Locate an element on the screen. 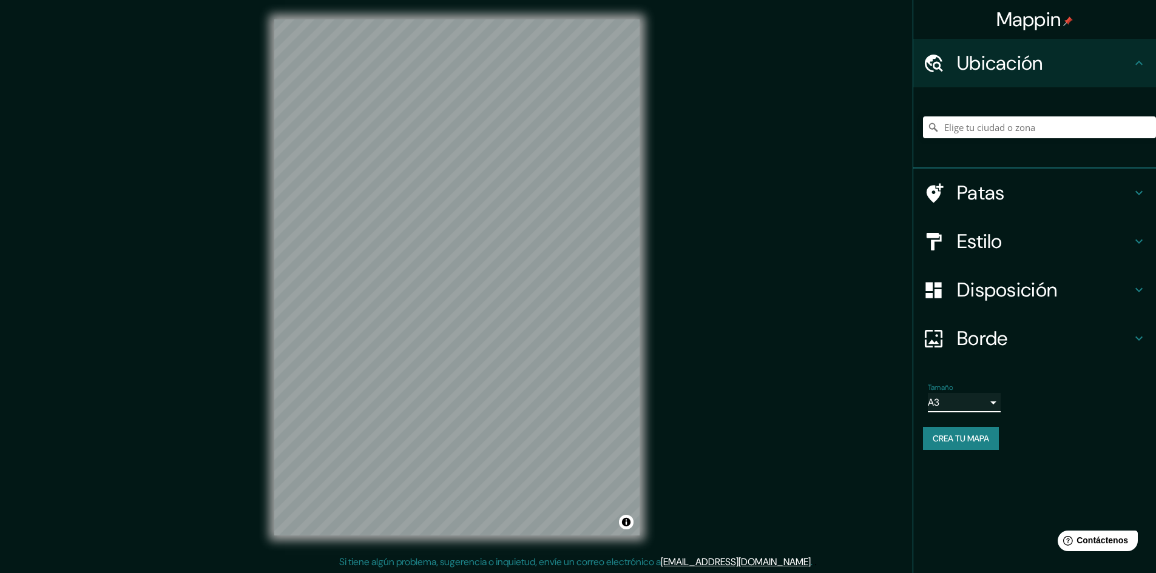 Image resolution: width=1156 pixels, height=573 pixels. div: Patas is located at coordinates (1035, 193).